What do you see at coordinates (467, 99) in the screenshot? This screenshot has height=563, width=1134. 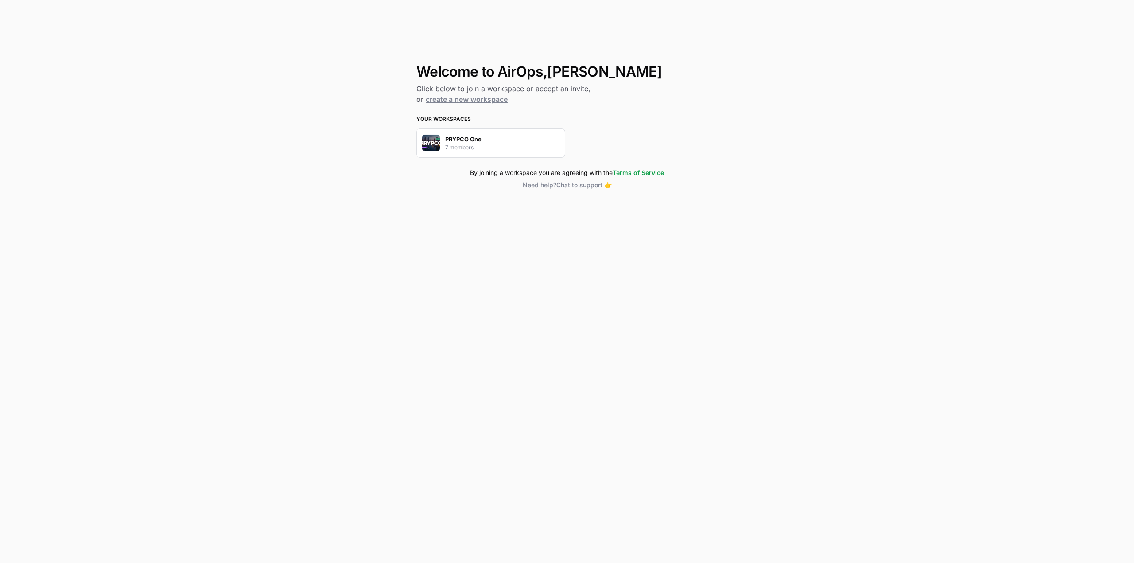 I see `a: create a new workspace` at bounding box center [467, 99].